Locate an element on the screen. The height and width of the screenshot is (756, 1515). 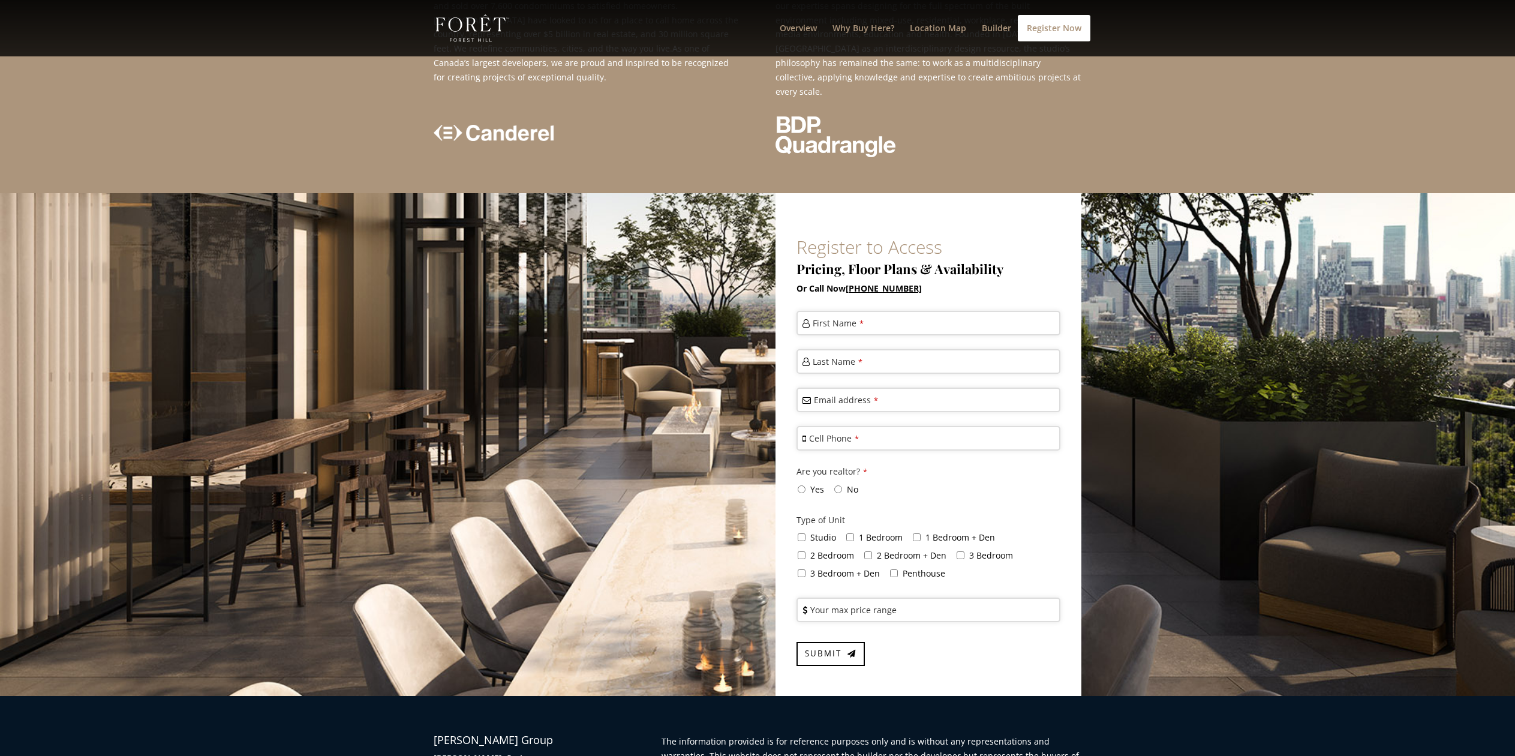
label: Last Name is located at coordinates (837, 362).